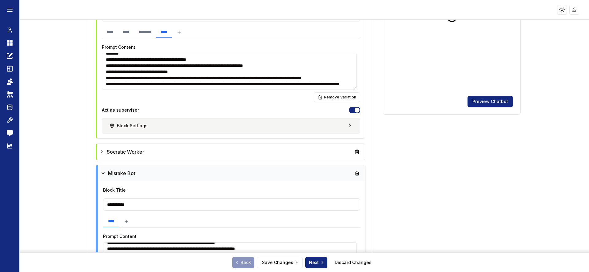  What do you see at coordinates (114, 190) in the screenshot?
I see `label: Block Title` at bounding box center [114, 190].